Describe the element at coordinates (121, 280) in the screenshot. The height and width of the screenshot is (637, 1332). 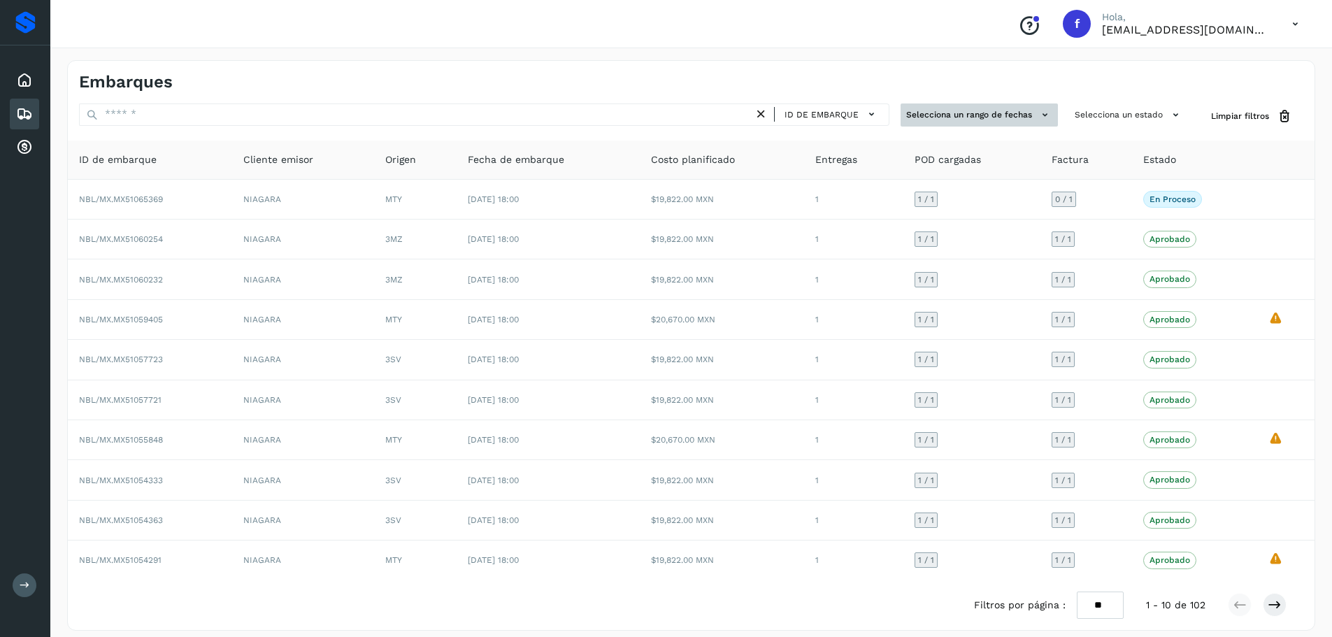
I see `span: NBL/MX.MX51060232` at that location.